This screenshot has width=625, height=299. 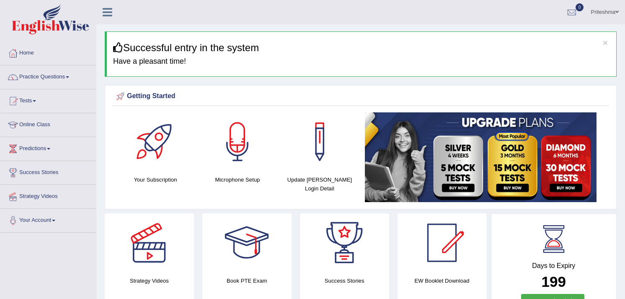 What do you see at coordinates (480, 157) in the screenshot?
I see `img: small5.jpg` at bounding box center [480, 157].